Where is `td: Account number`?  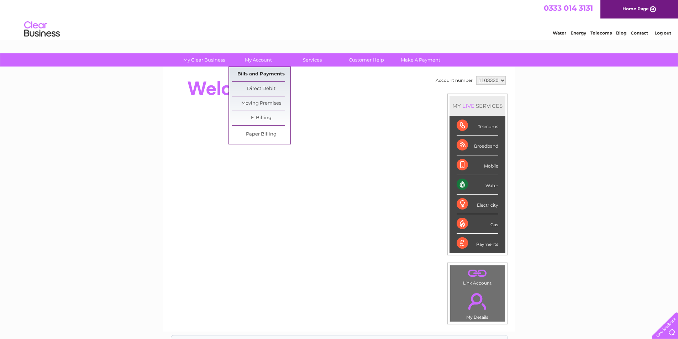
td: Account number is located at coordinates (454, 80).